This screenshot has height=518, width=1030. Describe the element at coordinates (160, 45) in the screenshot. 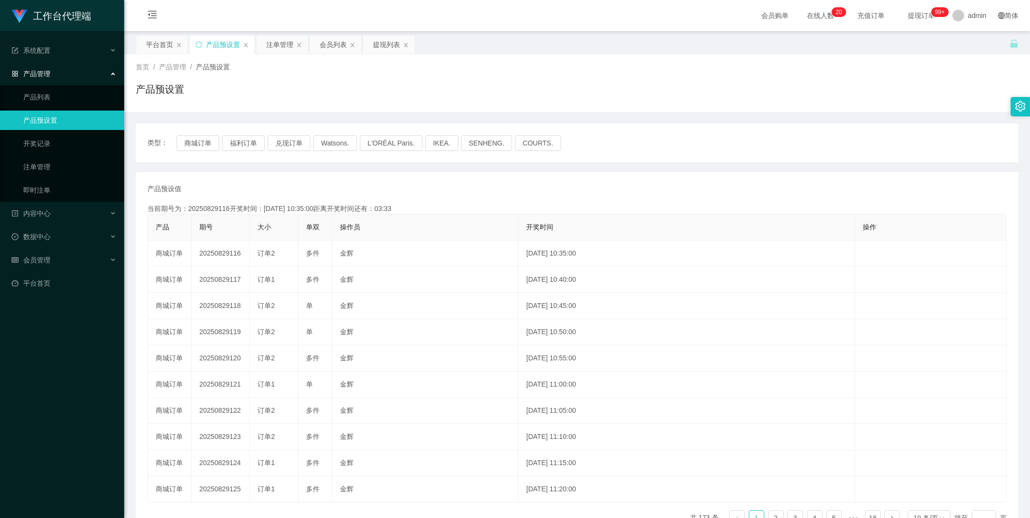

I see `div: 平台首页` at that location.